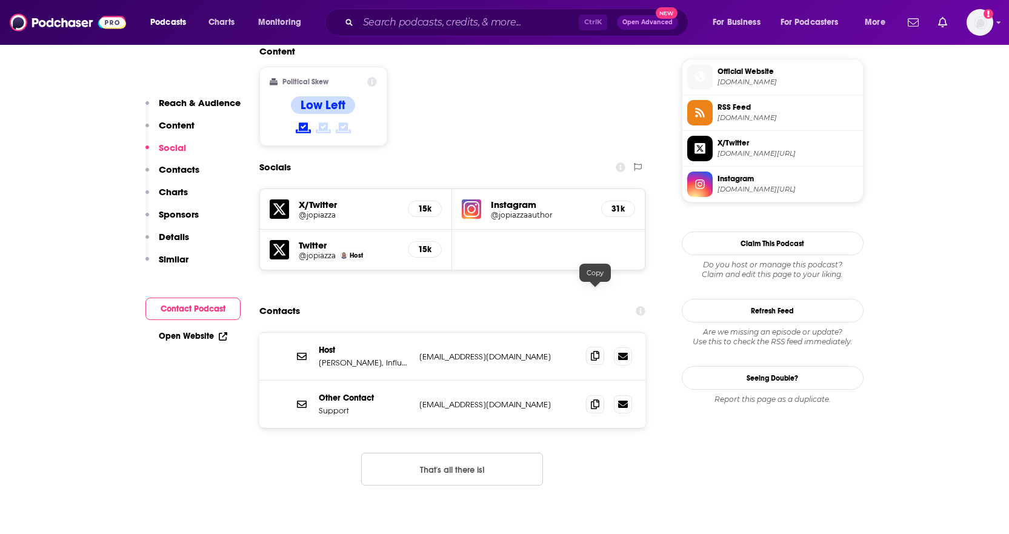 The width and height of the screenshot is (1009, 534). What do you see at coordinates (193, 308) in the screenshot?
I see `button: Contact Podcast` at bounding box center [193, 308].